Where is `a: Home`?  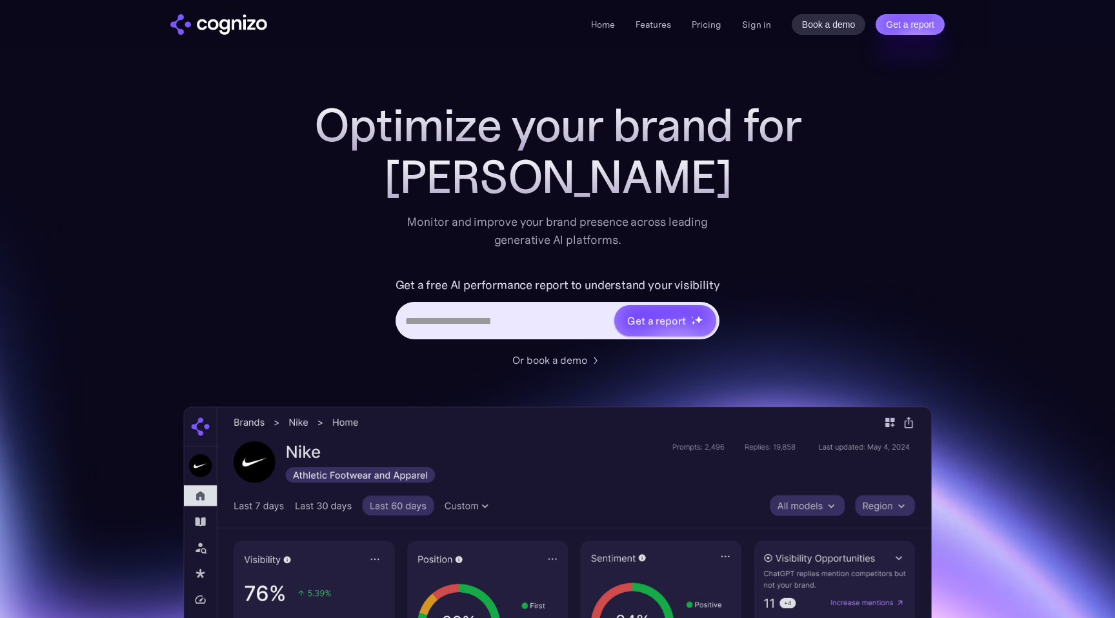
a: Home is located at coordinates (603, 25).